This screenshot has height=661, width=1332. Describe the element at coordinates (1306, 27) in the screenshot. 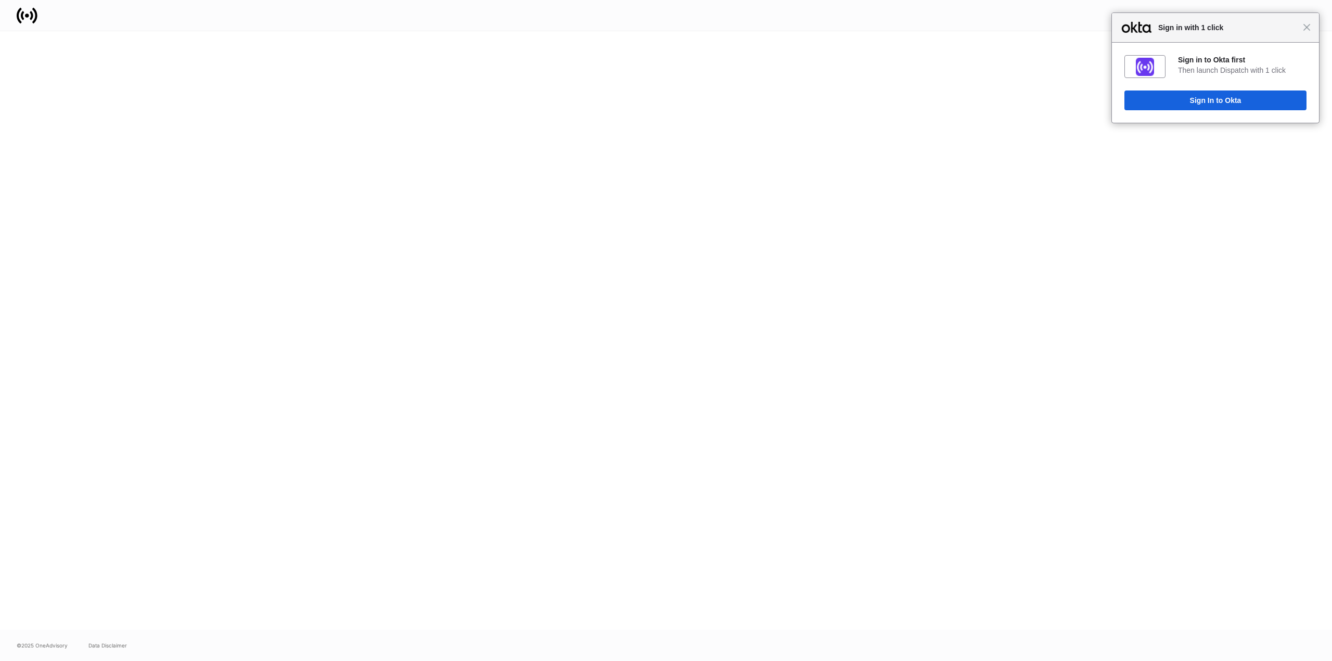

I see `span: Close` at that location.